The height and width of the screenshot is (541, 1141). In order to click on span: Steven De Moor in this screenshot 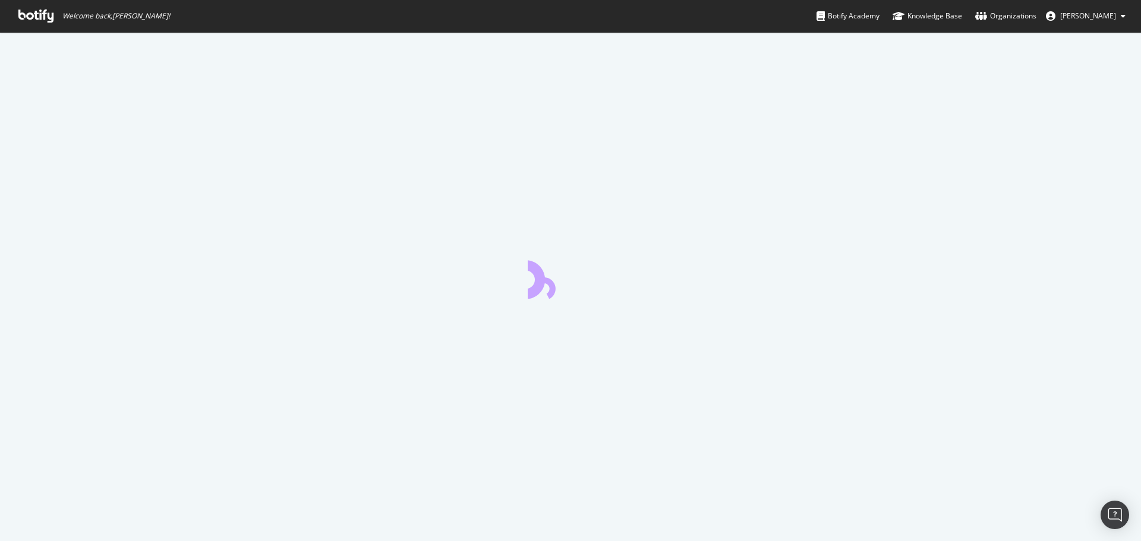, I will do `click(1088, 15)`.